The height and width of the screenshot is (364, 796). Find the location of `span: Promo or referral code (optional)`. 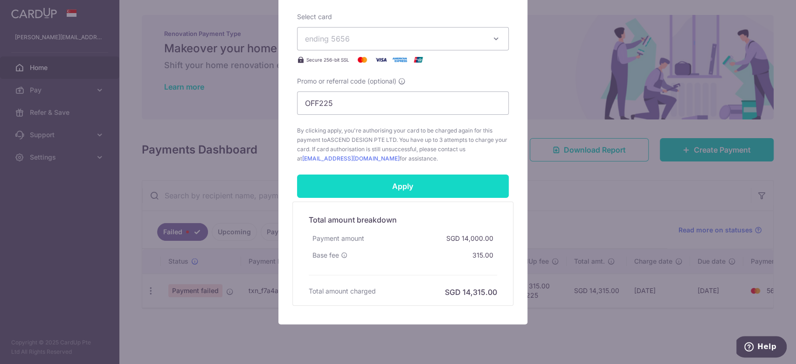

span: Promo or referral code (optional) is located at coordinates (346, 81).